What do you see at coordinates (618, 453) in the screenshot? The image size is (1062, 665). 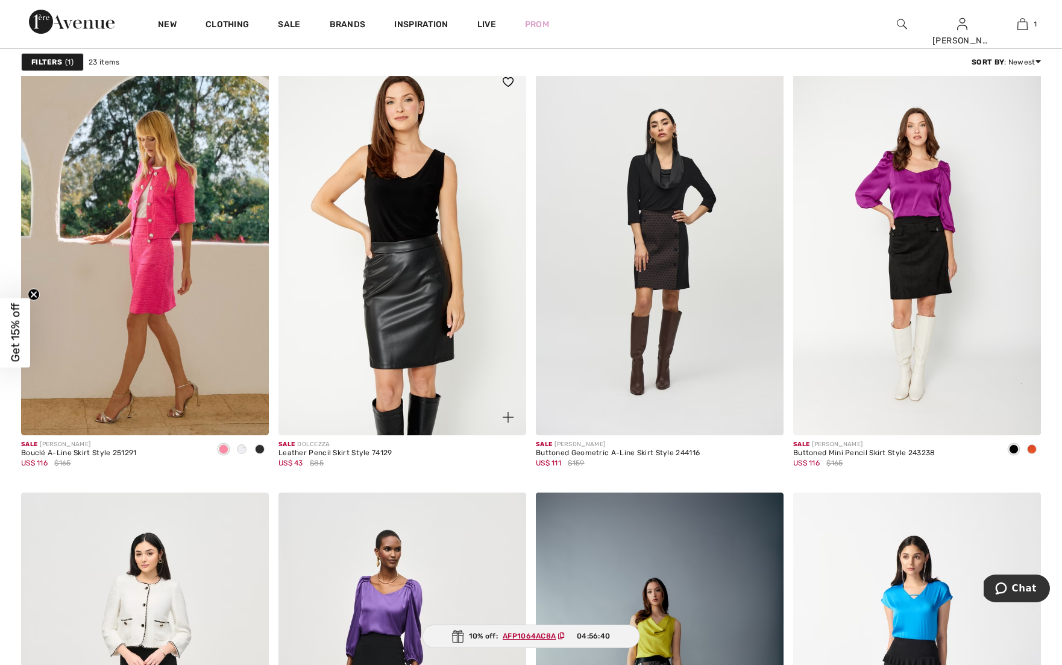 I see `div: Buttoned Geometric A-Line Skirt Style 244116` at bounding box center [618, 453].